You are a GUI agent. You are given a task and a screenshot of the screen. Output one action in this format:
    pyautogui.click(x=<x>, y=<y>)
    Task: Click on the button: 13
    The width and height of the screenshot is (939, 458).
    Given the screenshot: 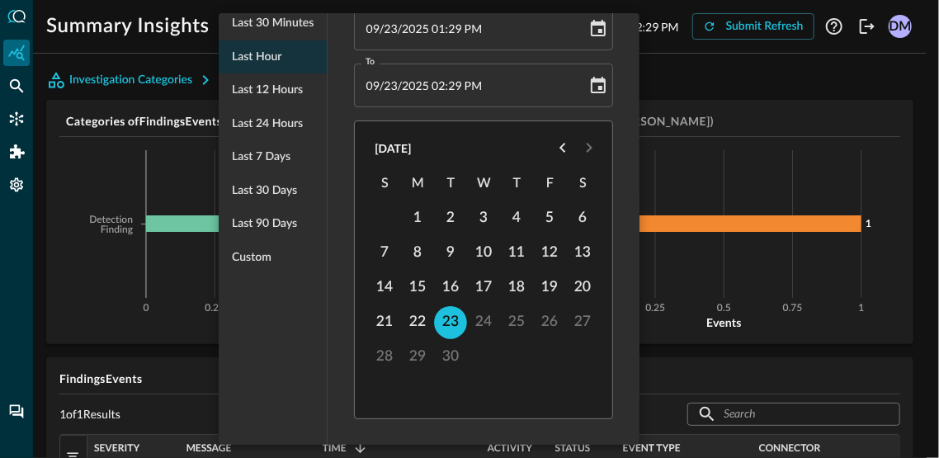 What is the action you would take?
    pyautogui.click(x=583, y=253)
    